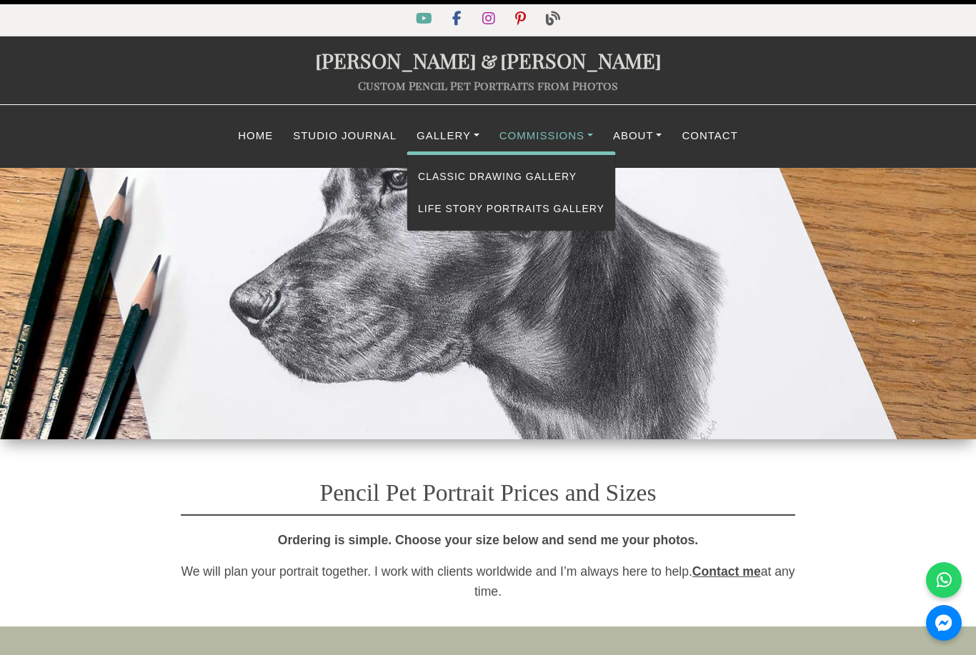 The image size is (976, 655). What do you see at coordinates (488, 582) in the screenshot?
I see `p: We will plan your portrait together. I work with clients worldwide and I’m always here to help. a...` at bounding box center [488, 582].